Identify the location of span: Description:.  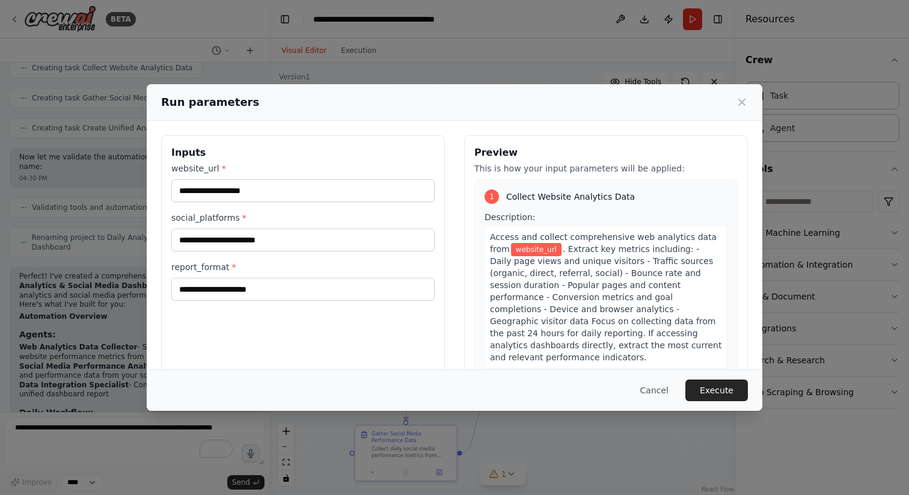
(510, 217).